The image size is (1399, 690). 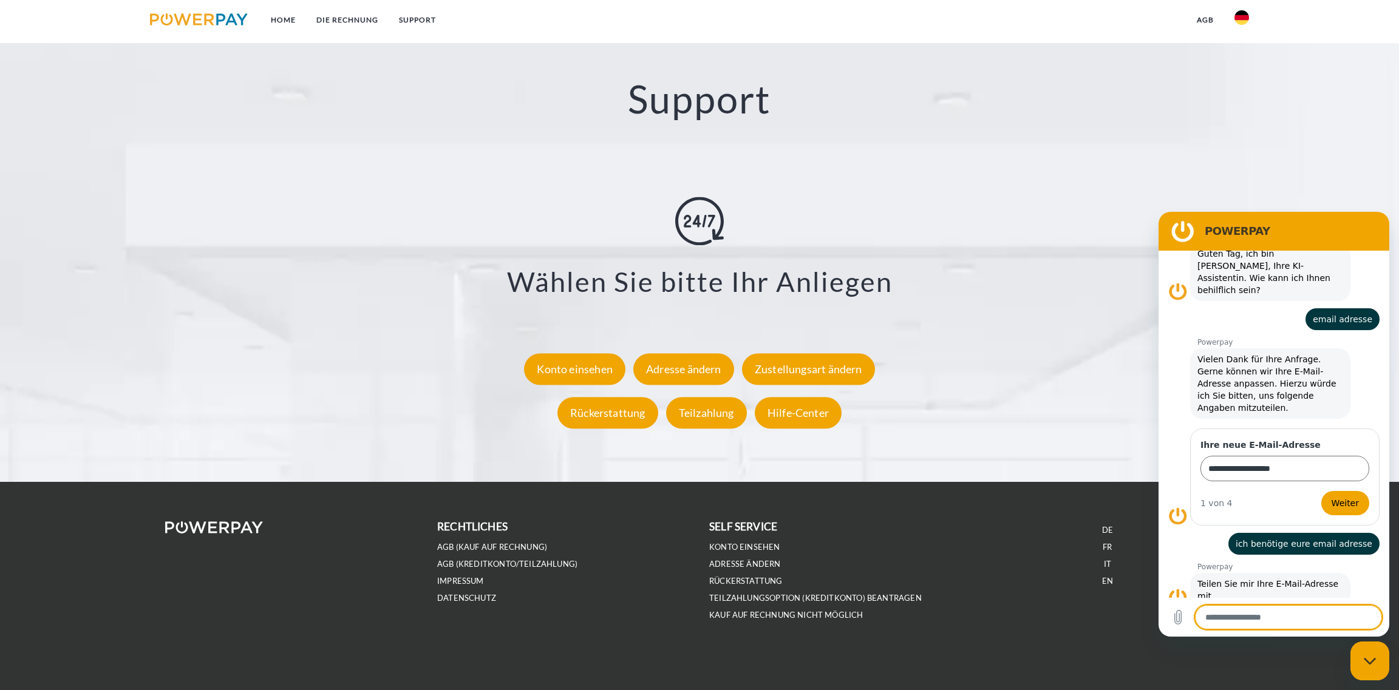 What do you see at coordinates (706, 413) in the screenshot?
I see `a: Teilzahlung` at bounding box center [706, 413].